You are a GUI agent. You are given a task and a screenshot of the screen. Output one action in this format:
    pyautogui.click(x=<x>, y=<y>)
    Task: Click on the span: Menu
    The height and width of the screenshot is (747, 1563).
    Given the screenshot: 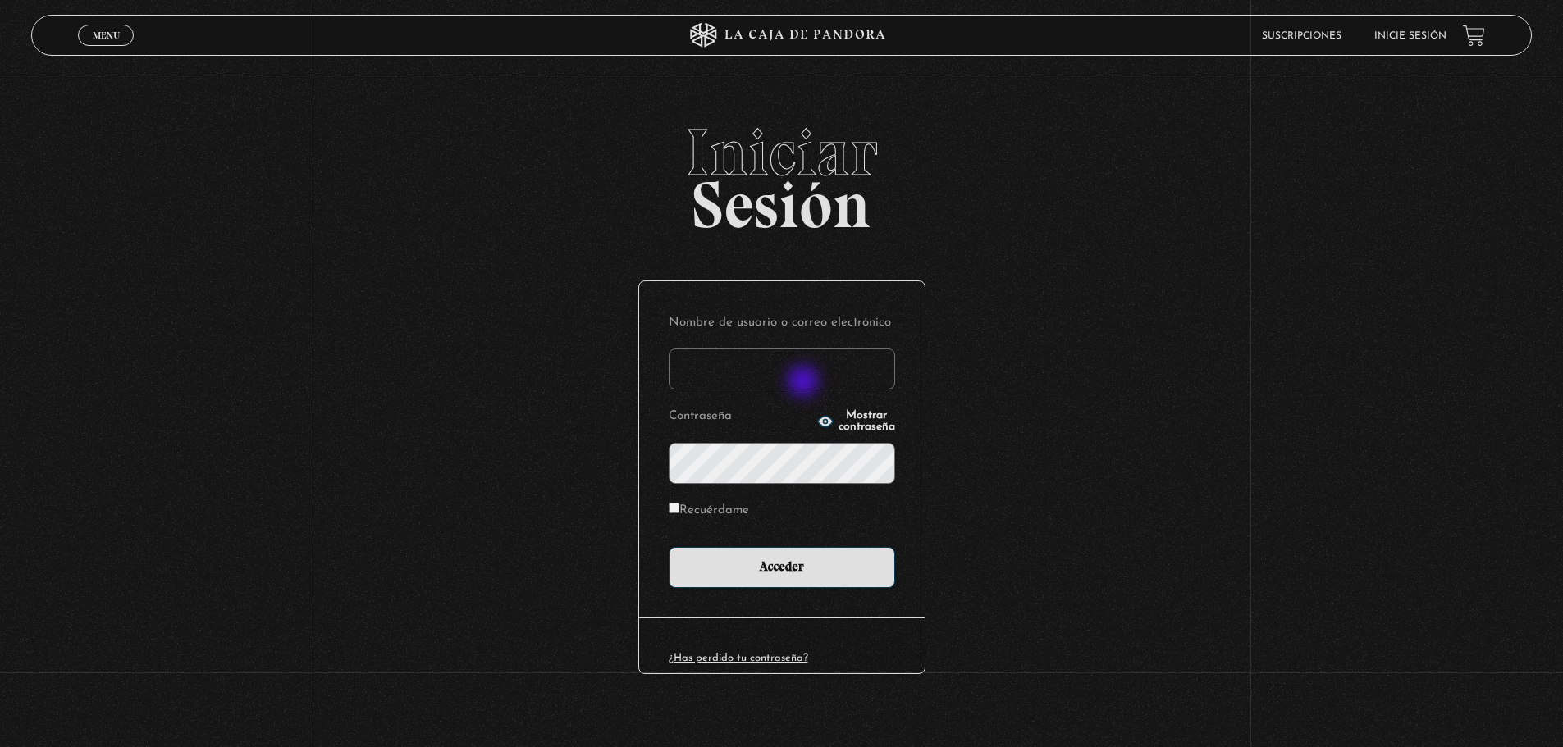 What is the action you would take?
    pyautogui.click(x=106, y=35)
    